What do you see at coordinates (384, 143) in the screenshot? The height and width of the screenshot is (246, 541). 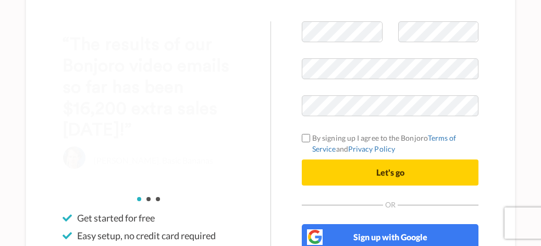 I see `a: Terms of Service` at bounding box center [384, 143].